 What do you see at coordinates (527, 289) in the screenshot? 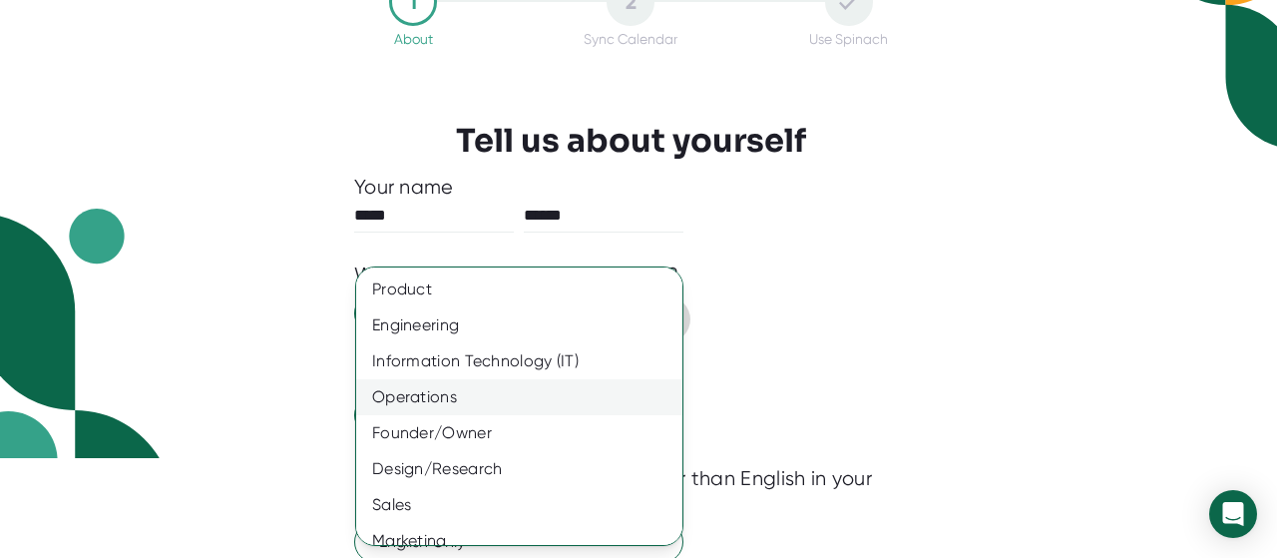
I see `div: Product` at bounding box center [527, 289].